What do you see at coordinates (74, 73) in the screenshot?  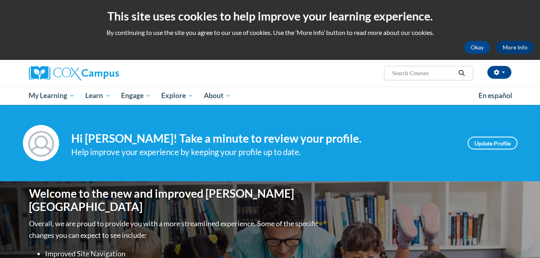 I see `img: Cox Campus` at bounding box center [74, 73].